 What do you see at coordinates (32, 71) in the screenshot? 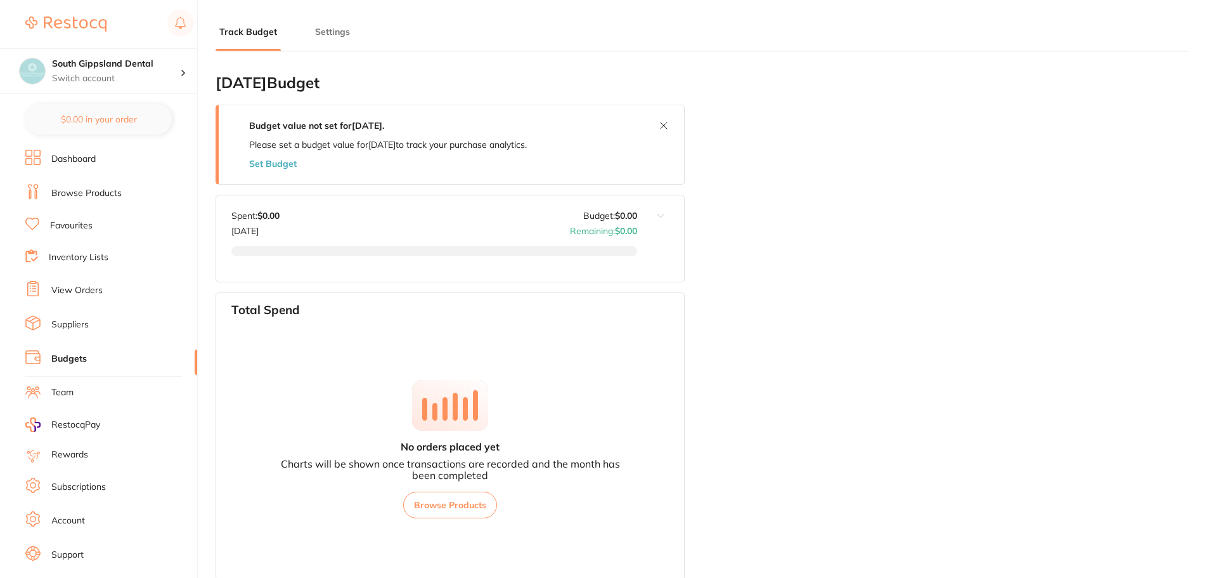
I see `img: South Gippsland Dental` at bounding box center [32, 71].